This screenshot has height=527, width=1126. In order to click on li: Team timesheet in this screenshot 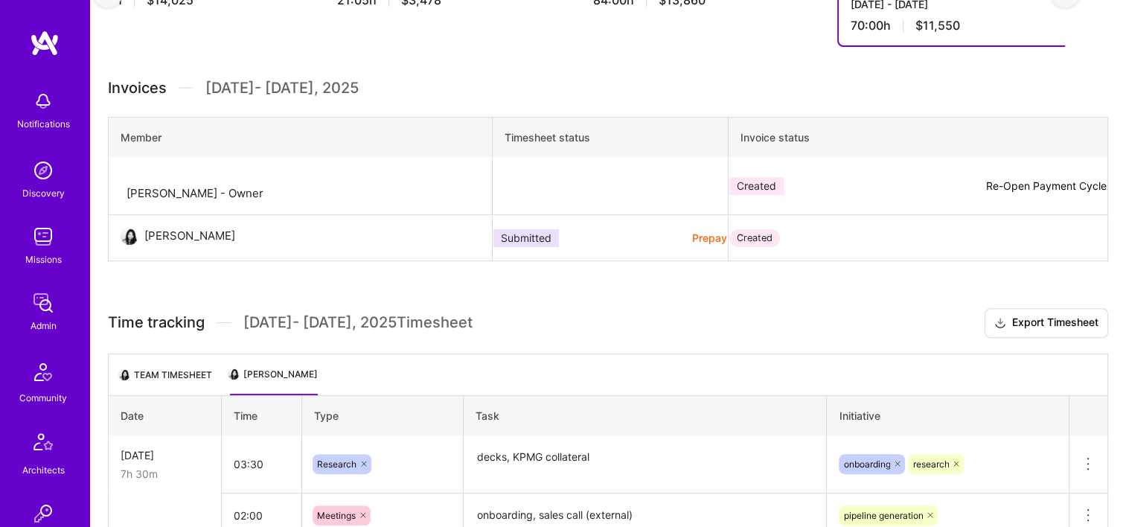, I will do `click(166, 380)`.